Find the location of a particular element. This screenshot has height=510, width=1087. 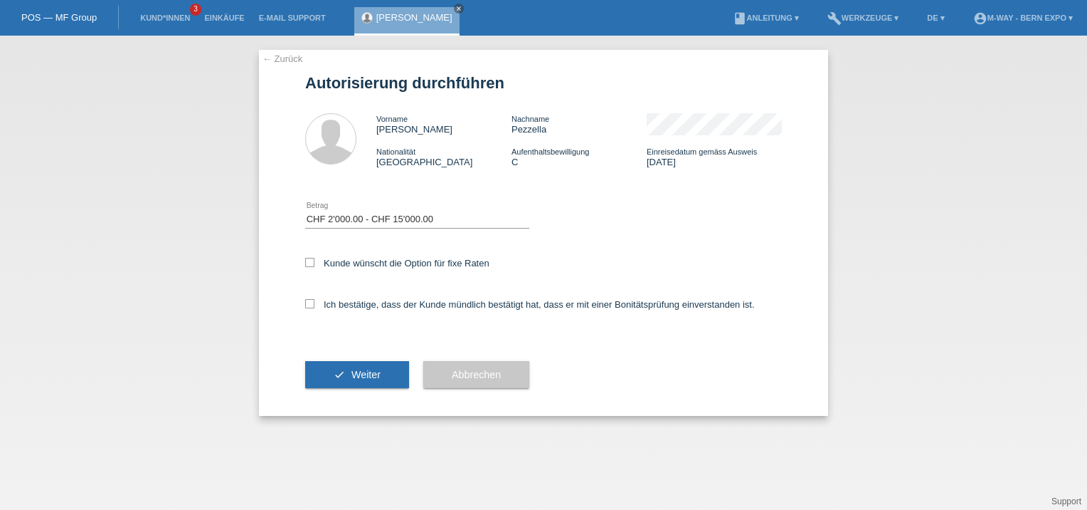

i: book is located at coordinates (740, 19).